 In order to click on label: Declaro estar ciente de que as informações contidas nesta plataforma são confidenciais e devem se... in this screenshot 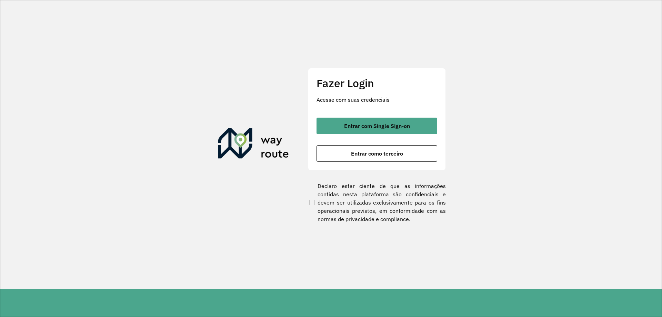, I will do `click(377, 202)`.